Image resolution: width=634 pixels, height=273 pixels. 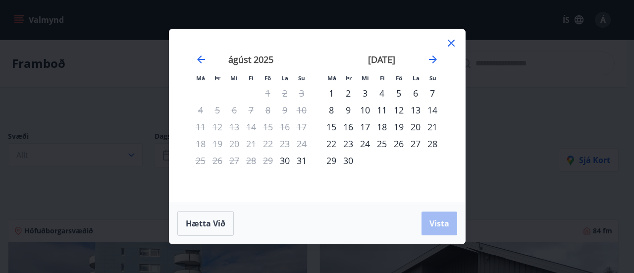 I want to click on div: 15, so click(x=331, y=127).